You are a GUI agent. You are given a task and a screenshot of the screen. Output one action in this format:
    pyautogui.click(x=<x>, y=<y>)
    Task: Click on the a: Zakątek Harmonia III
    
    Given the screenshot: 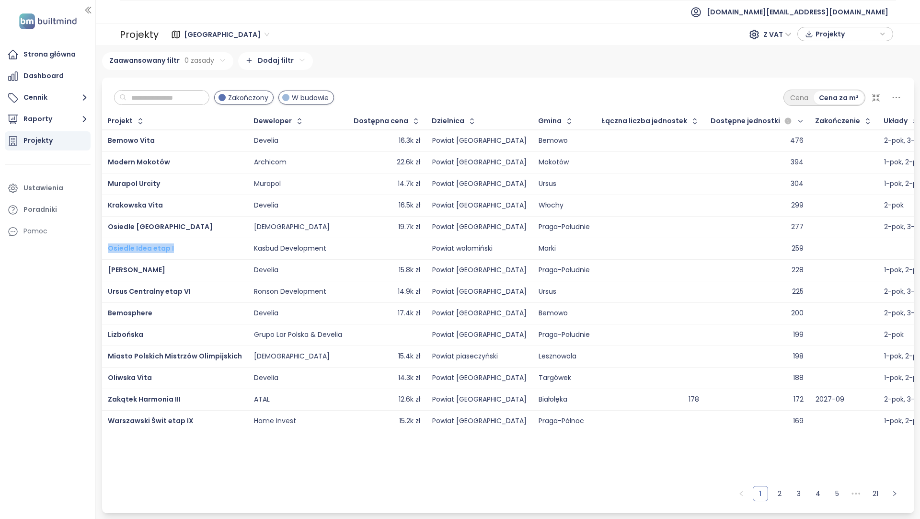 What is the action you would take?
    pyautogui.click(x=144, y=399)
    